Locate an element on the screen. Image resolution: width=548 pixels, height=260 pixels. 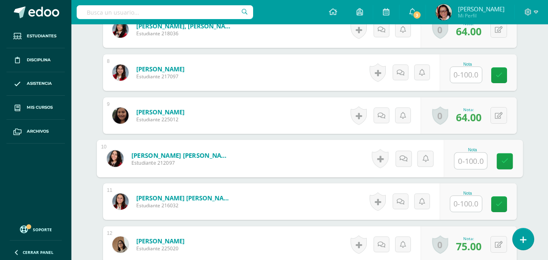
img: 5c8146d5435e4b074023624124c18005.png is located at coordinates (120, 73).